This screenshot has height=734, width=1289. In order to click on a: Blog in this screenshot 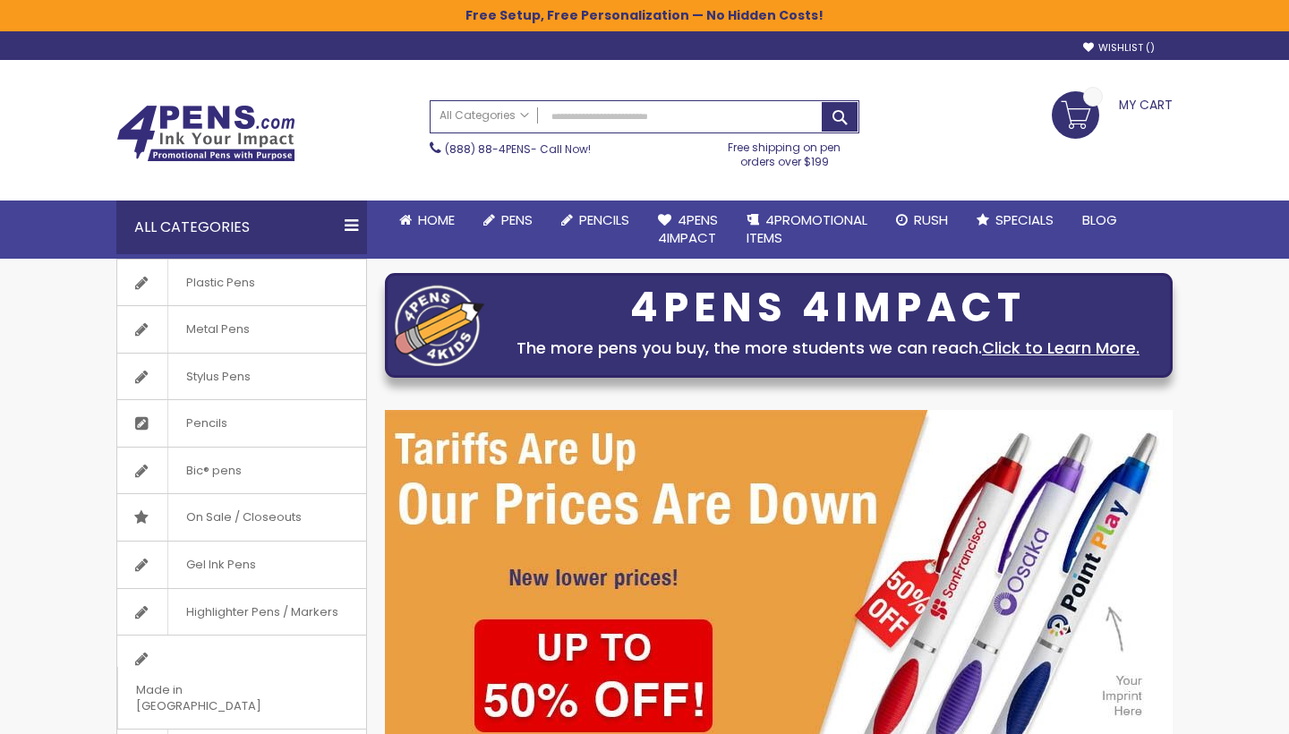, I will do `click(1099, 220)`.